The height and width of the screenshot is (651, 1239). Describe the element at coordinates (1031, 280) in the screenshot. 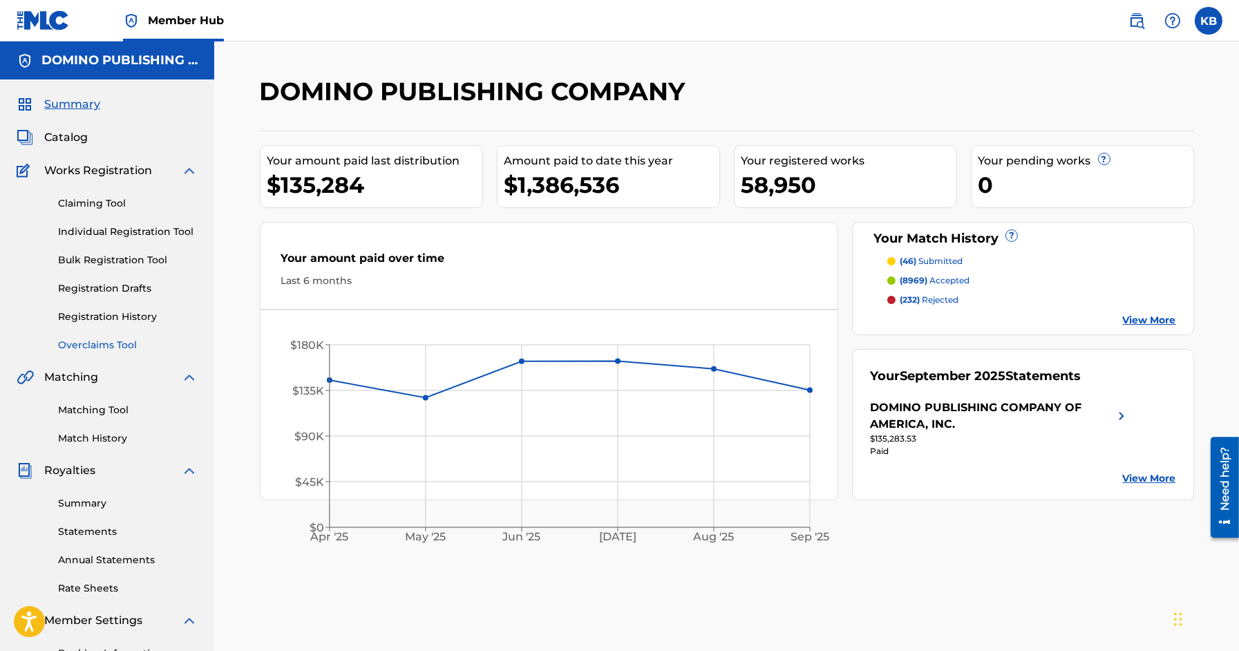

I see `a: (8969) accepted` at that location.